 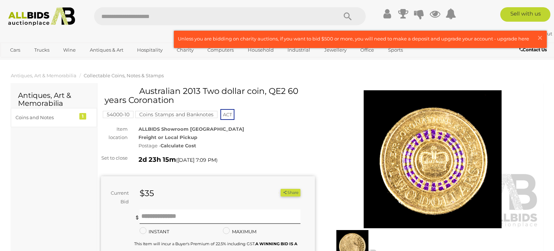 I want to click on a: Sports, so click(x=395, y=50).